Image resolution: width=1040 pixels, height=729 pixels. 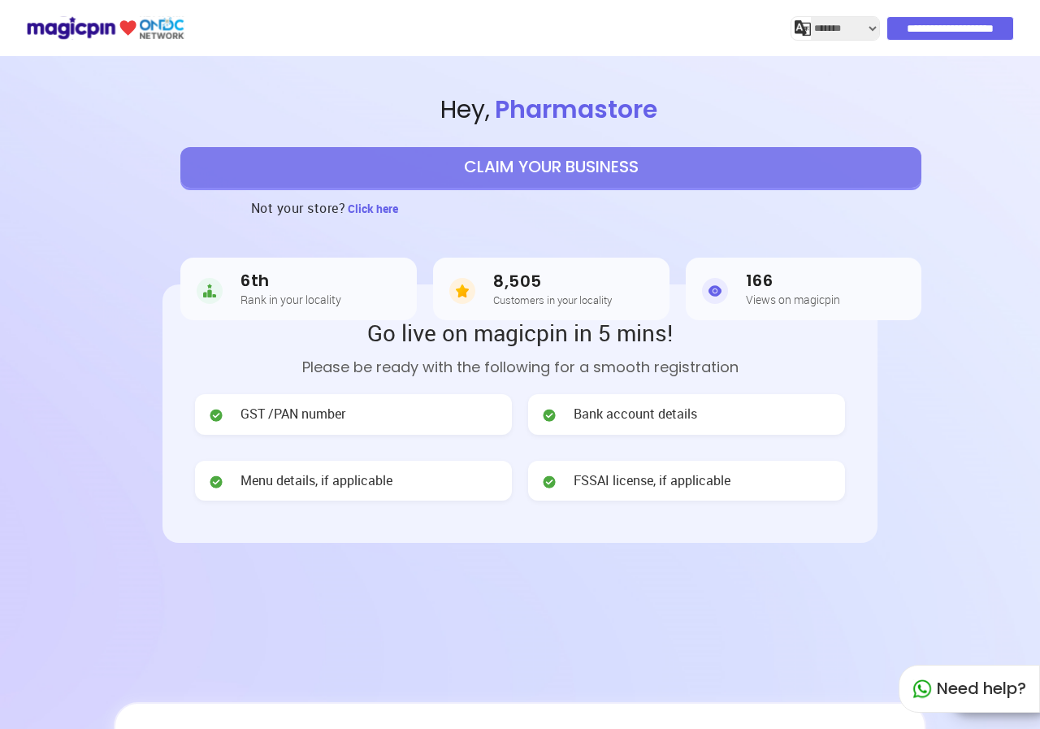 What do you see at coordinates (373, 208) in the screenshot?
I see `span: Click here` at bounding box center [373, 208].